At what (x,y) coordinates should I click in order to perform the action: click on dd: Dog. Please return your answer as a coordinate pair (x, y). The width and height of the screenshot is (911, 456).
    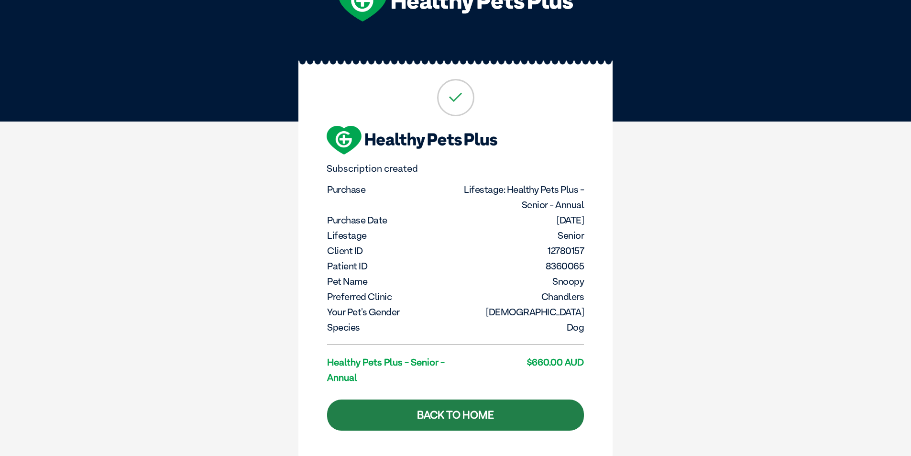
    Looking at the image, I should click on (520, 327).